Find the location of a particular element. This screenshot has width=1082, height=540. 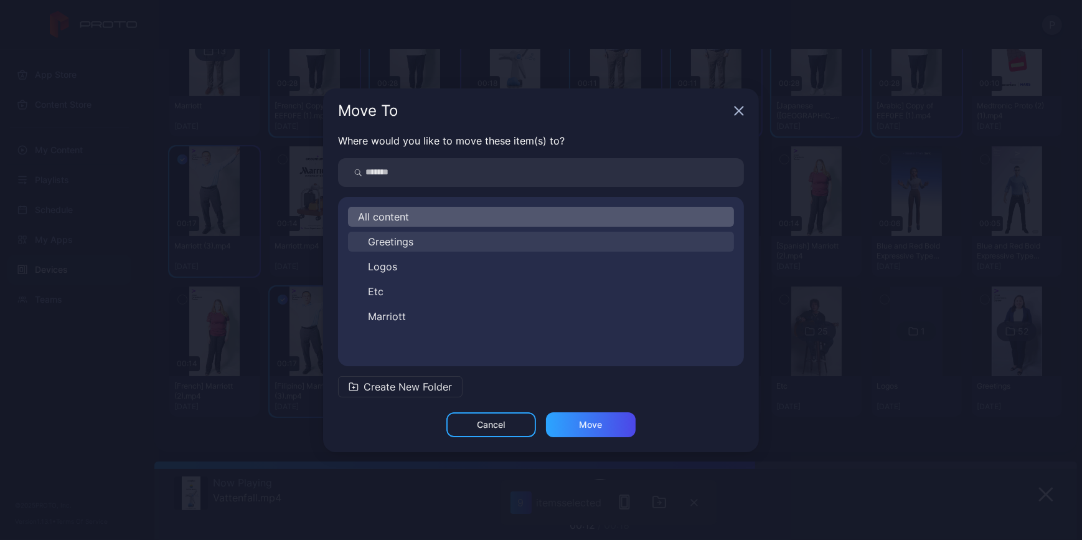

span: Etc is located at coordinates (375, 291).